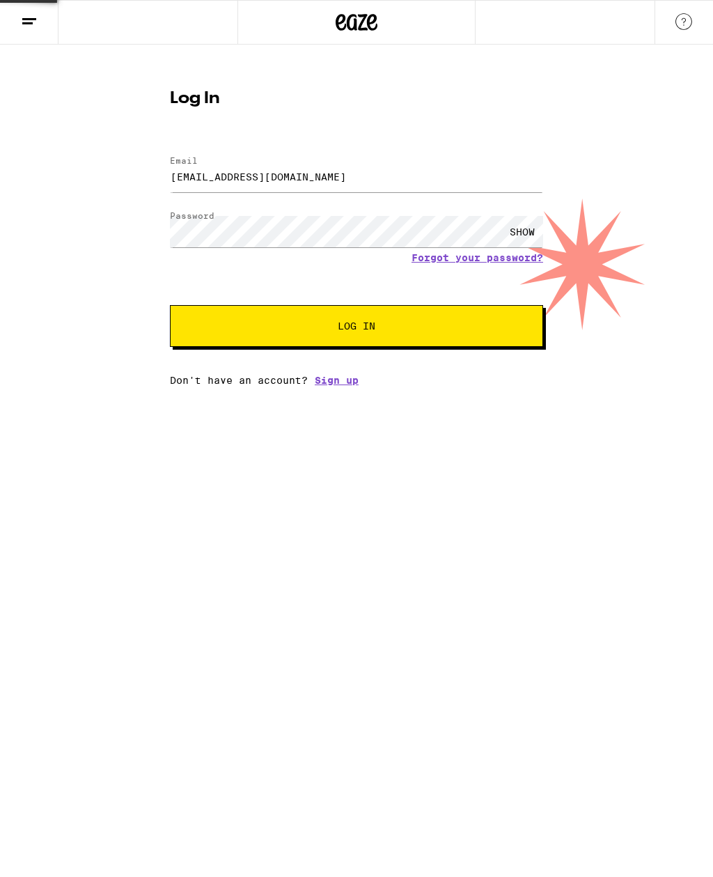 This screenshot has width=713, height=877. I want to click on h1: Log In, so click(356, 99).